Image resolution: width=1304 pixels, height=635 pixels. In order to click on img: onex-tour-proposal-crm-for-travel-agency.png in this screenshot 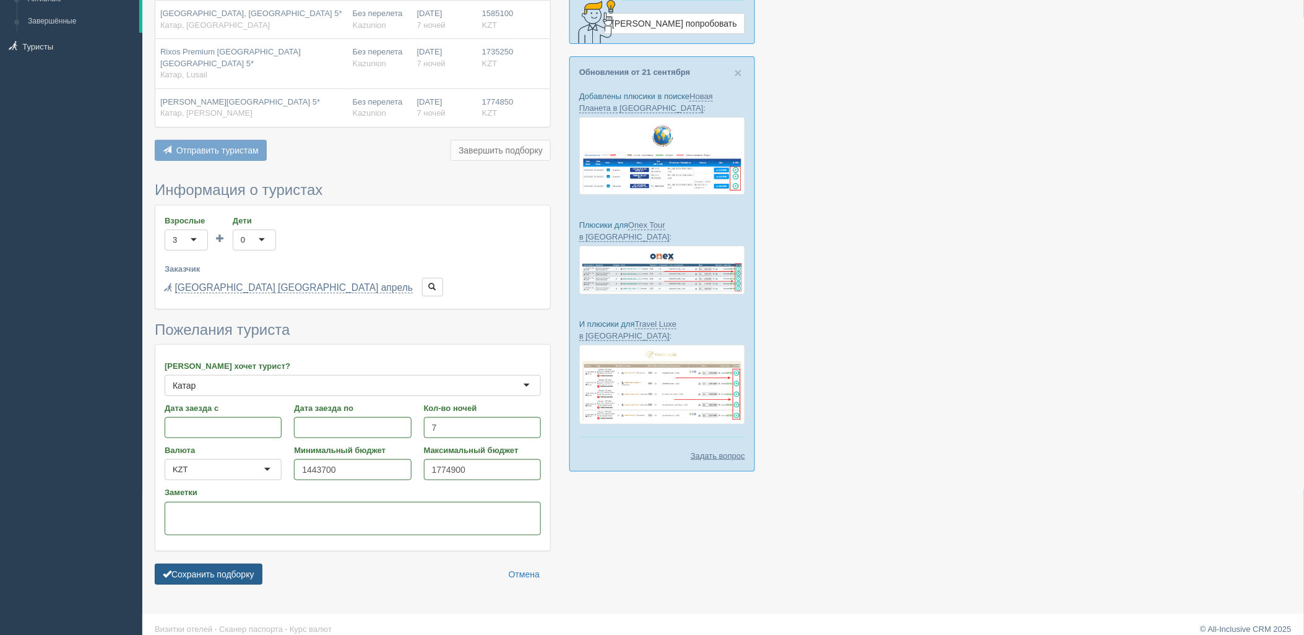, I will do `click(662, 270)`.